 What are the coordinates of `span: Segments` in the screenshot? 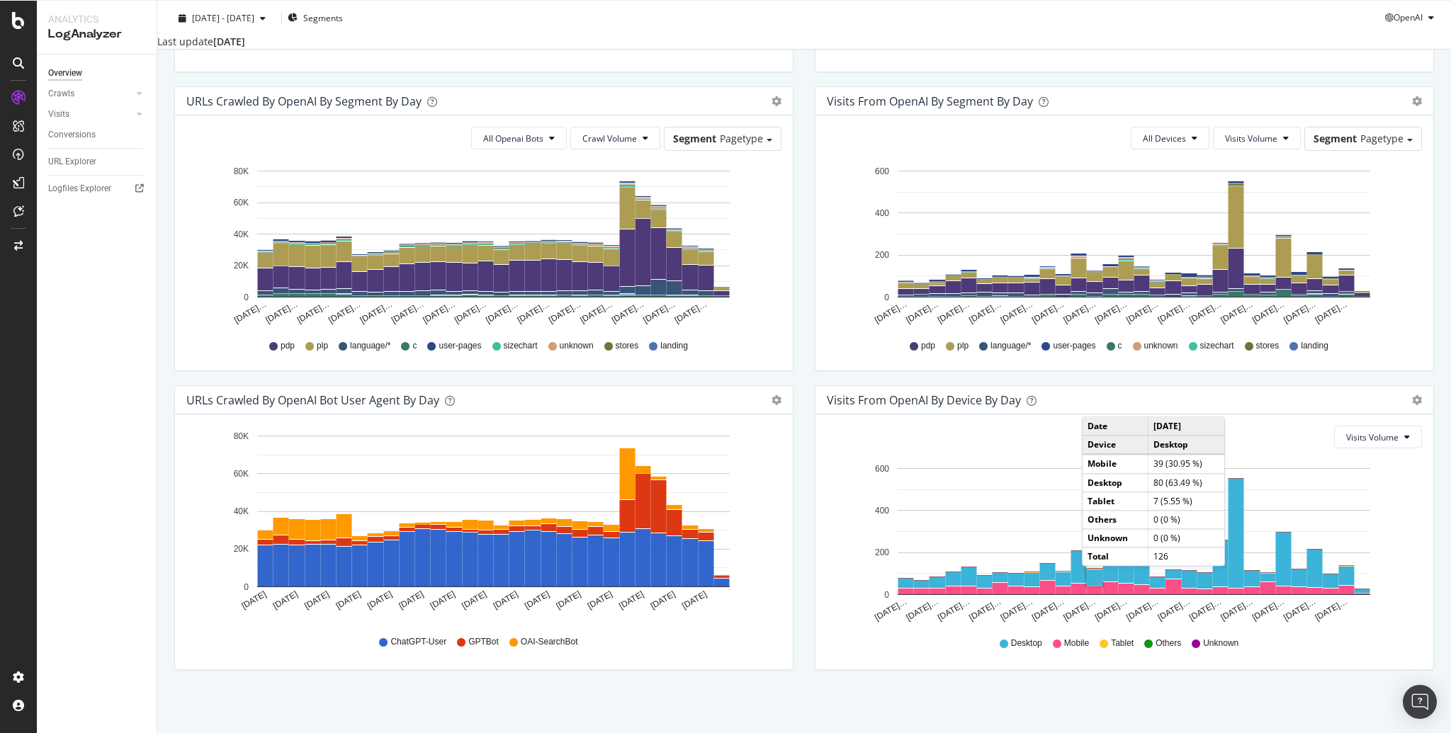 It's located at (323, 17).